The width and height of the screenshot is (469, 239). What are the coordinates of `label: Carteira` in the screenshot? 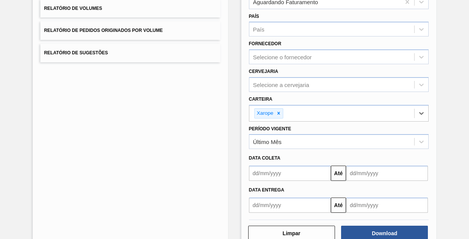 It's located at (261, 99).